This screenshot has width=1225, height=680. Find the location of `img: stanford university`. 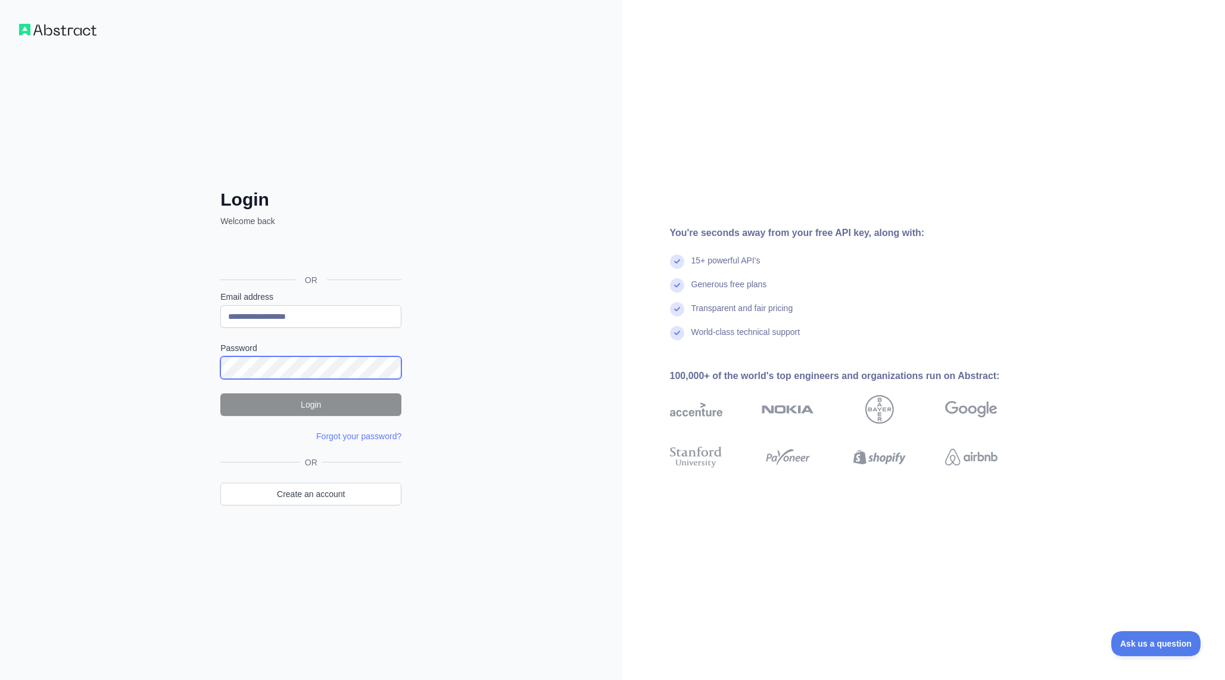

img: stanford university is located at coordinates (696, 457).